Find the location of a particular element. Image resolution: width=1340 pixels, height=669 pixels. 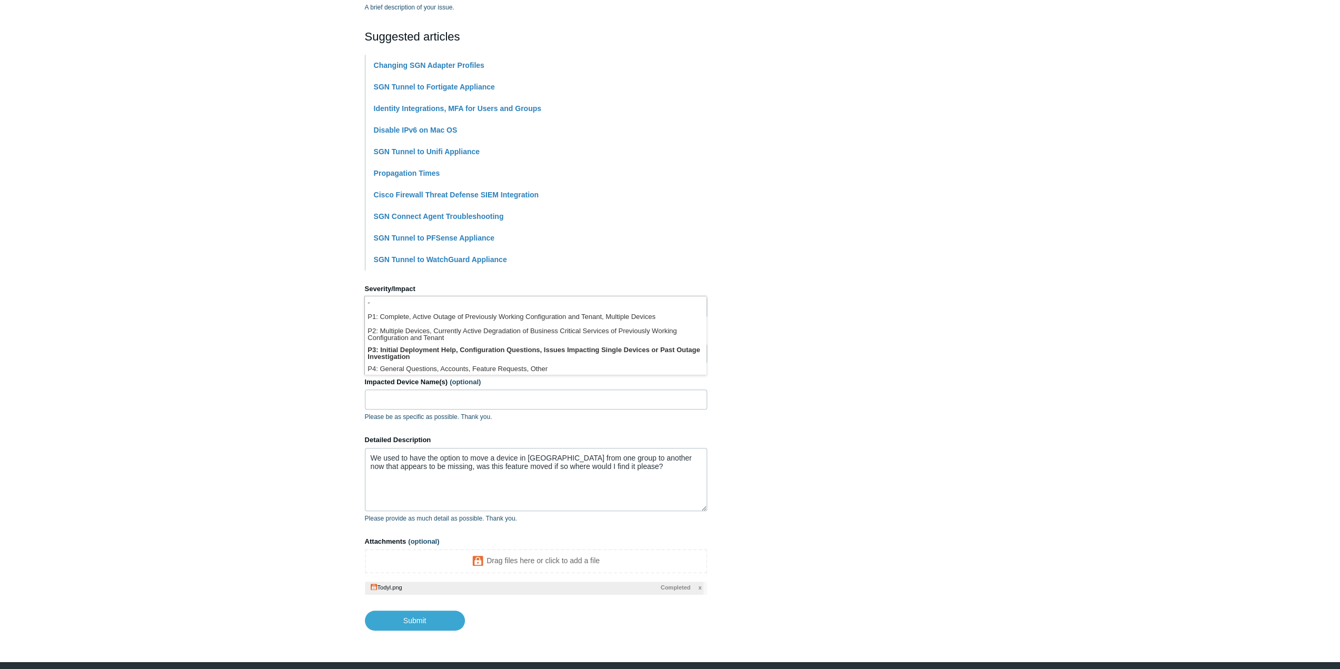

a: Changing SGN Adapter Profiles is located at coordinates (429, 65).